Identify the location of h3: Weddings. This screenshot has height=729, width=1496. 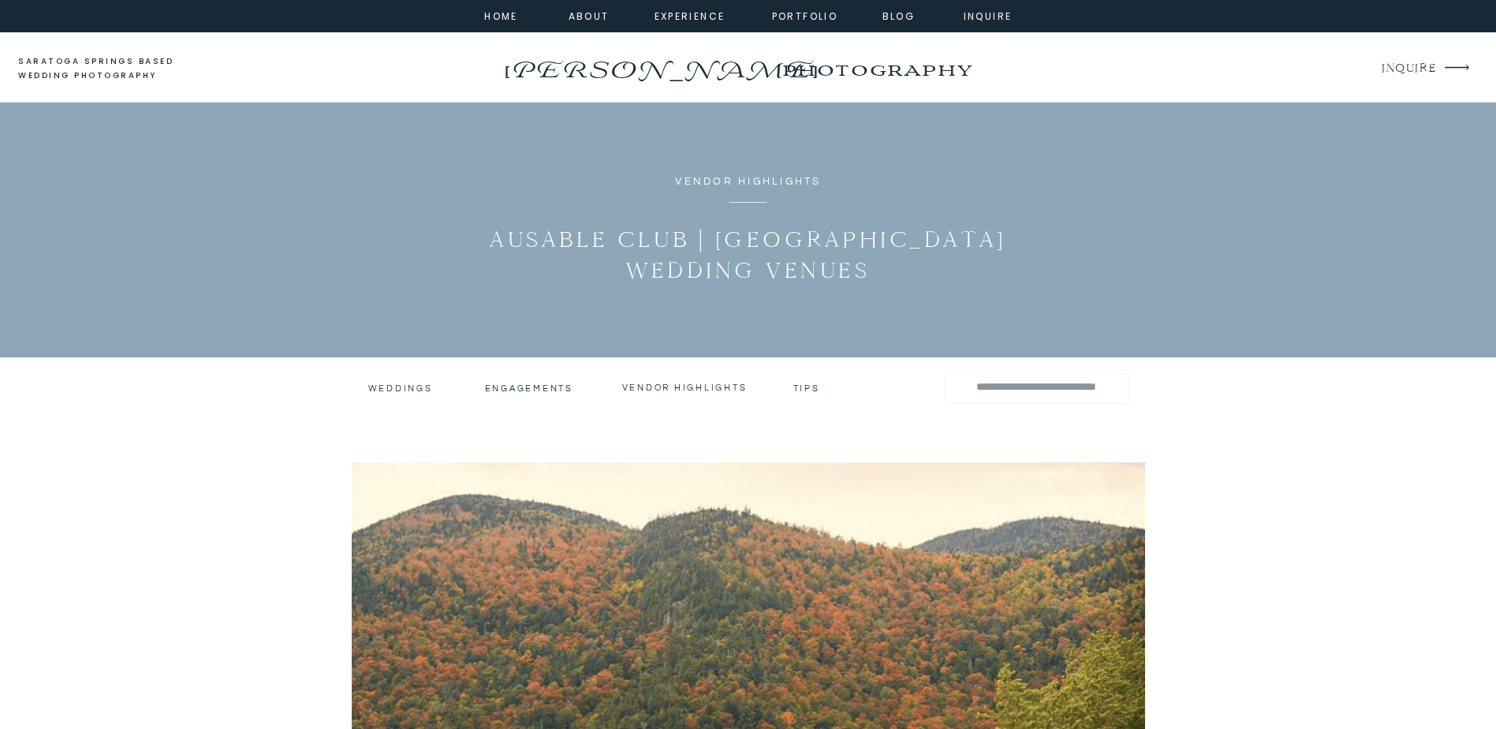
(399, 388).